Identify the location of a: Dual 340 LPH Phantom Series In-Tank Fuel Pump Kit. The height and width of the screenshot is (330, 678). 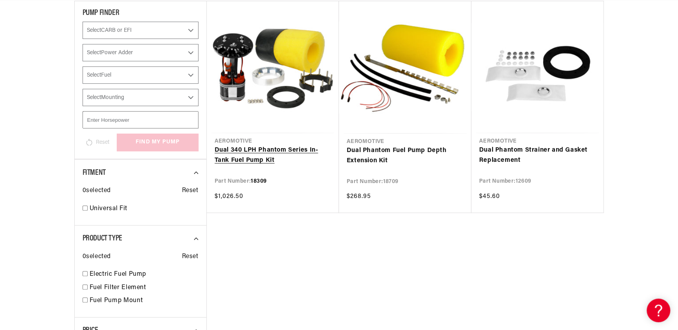
(273, 155).